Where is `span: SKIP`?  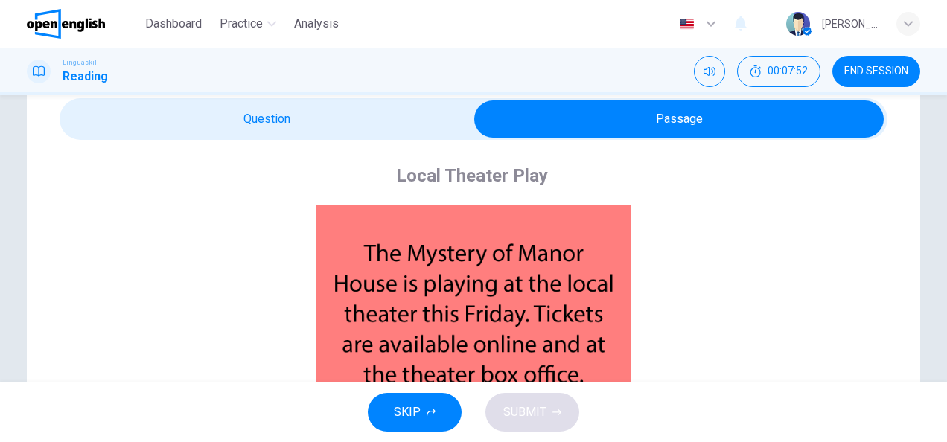
span: SKIP is located at coordinates (407, 412).